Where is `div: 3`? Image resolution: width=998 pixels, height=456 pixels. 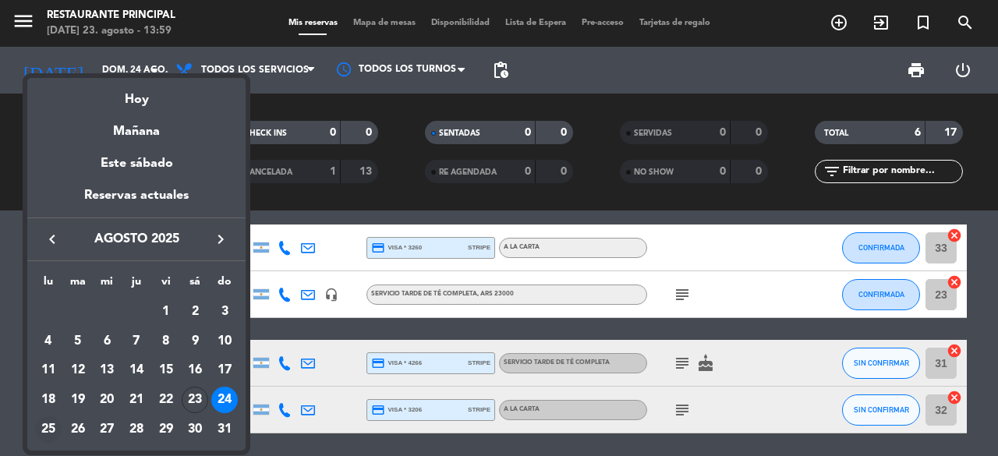 div: 3 is located at coordinates (225, 312).